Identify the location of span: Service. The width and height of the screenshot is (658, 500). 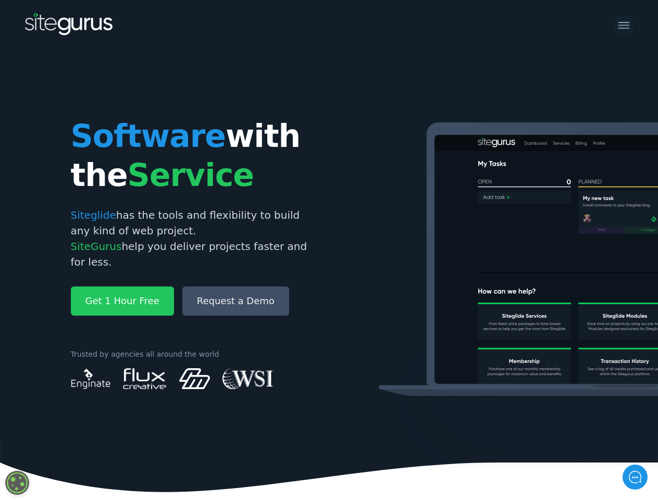
(191, 175).